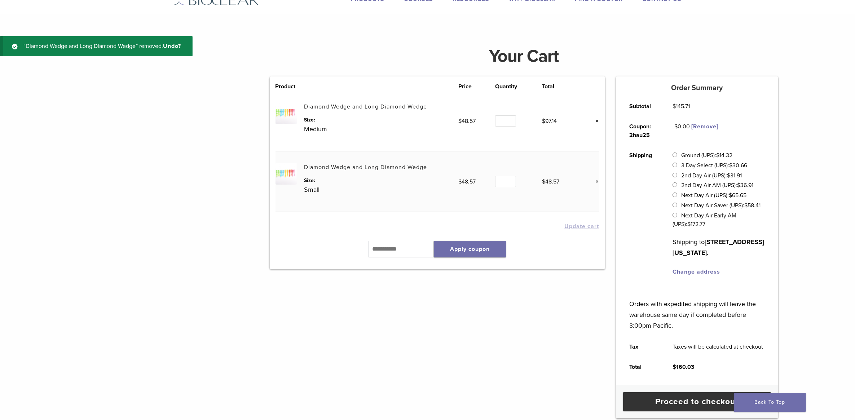  What do you see at coordinates (753, 206) in the screenshot?
I see `bdi: 58.41` at bounding box center [753, 206].